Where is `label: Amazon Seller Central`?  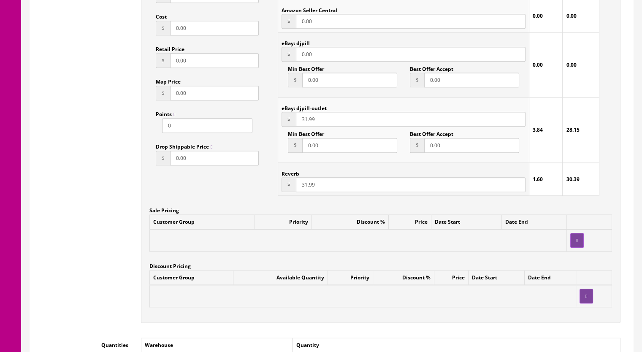 label: Amazon Seller Central is located at coordinates (309, 8).